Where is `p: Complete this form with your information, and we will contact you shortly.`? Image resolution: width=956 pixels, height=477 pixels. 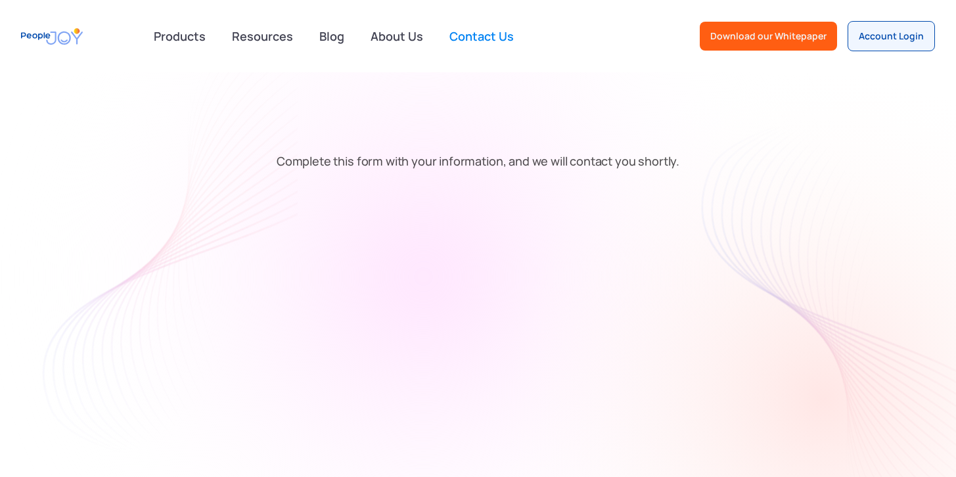 p: Complete this form with your information, and we will contact you shortly. is located at coordinates (478, 161).